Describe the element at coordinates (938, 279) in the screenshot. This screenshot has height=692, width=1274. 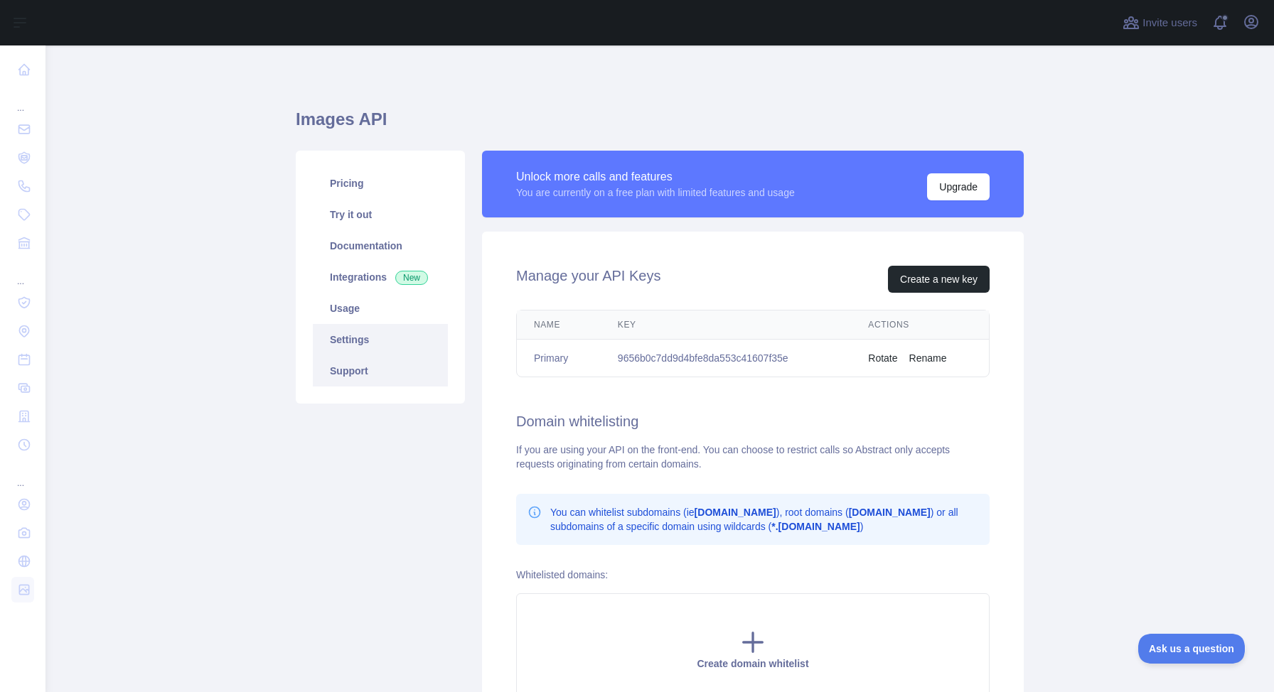
I see `button: Create a new key` at that location.